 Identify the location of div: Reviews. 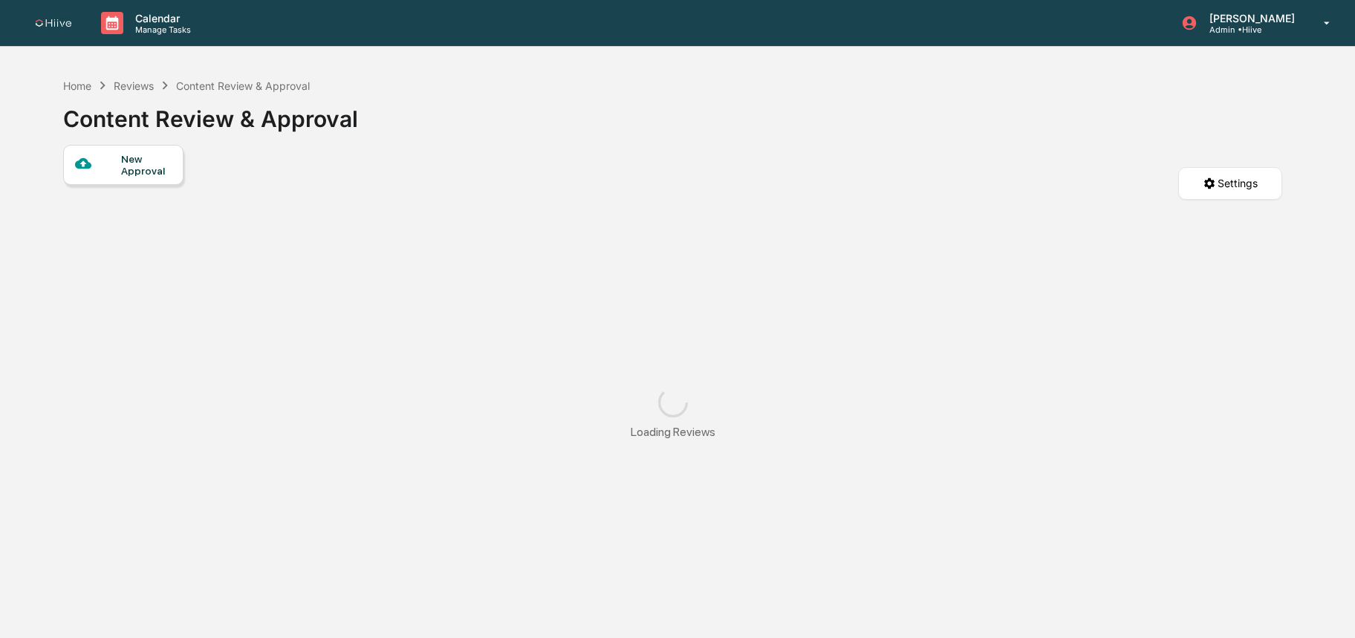
(134, 85).